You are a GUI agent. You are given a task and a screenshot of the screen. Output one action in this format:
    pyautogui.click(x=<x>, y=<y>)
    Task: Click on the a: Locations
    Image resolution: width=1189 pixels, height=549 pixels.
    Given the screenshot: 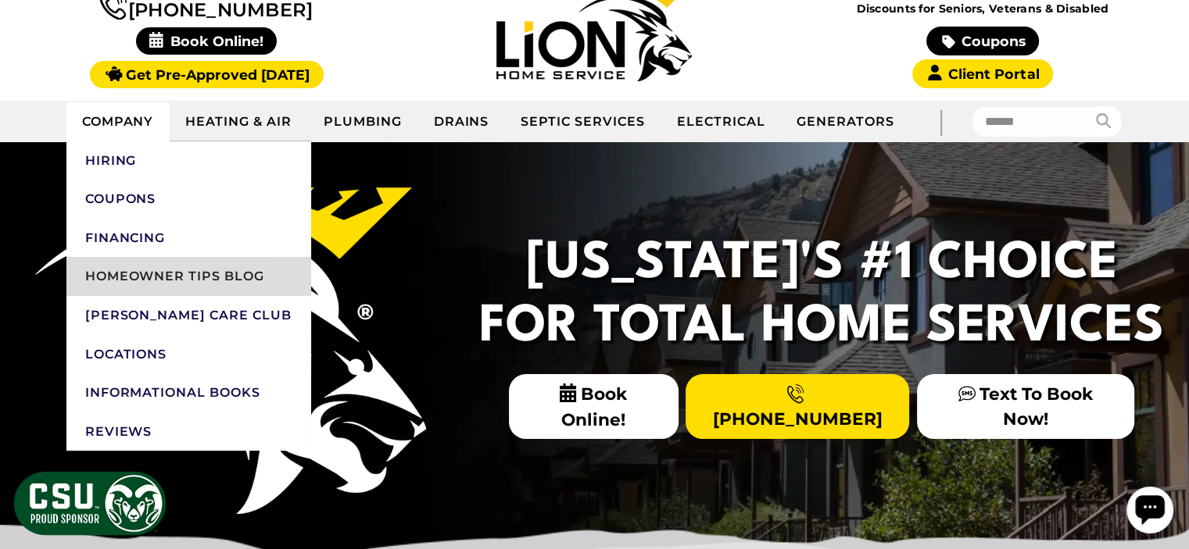 What is the action you would take?
    pyautogui.click(x=188, y=355)
    